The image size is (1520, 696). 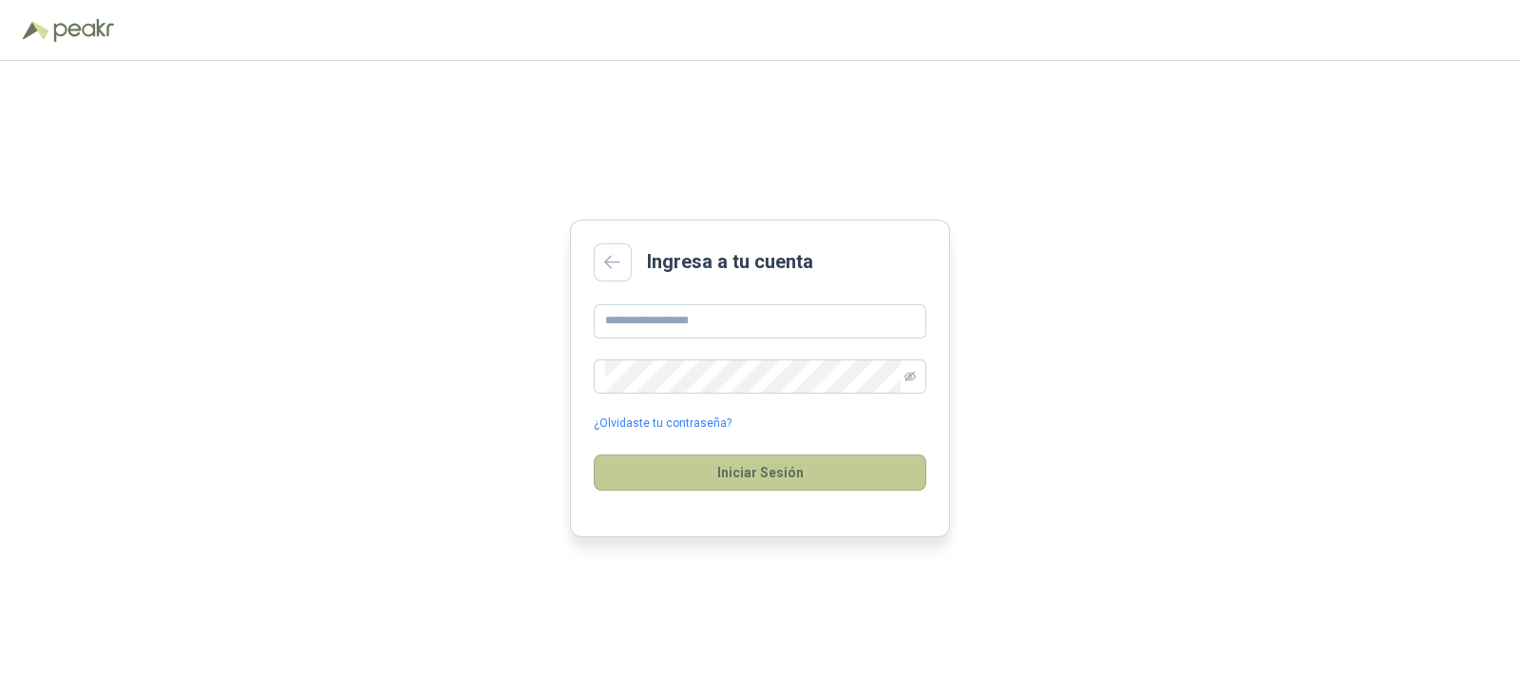 What do you see at coordinates (36, 30) in the screenshot?
I see `img: Logo` at bounding box center [36, 30].